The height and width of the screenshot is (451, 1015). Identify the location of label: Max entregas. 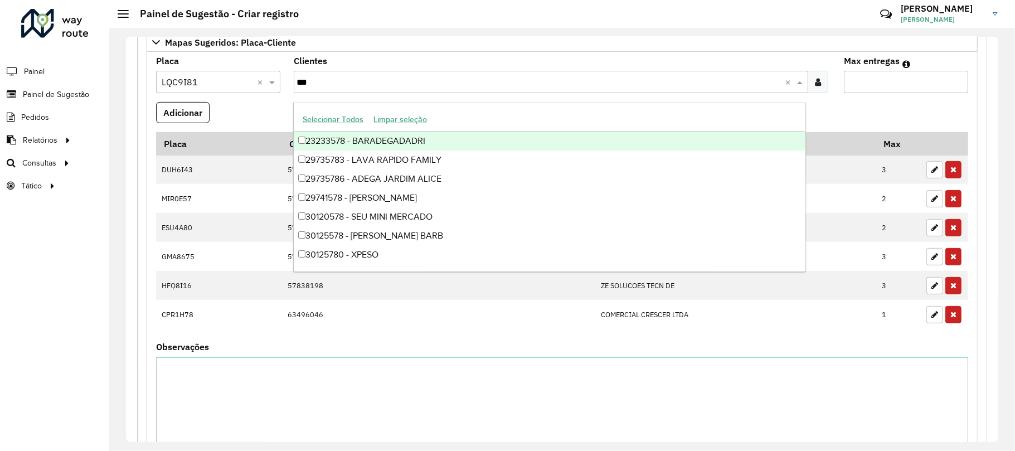
(872, 61).